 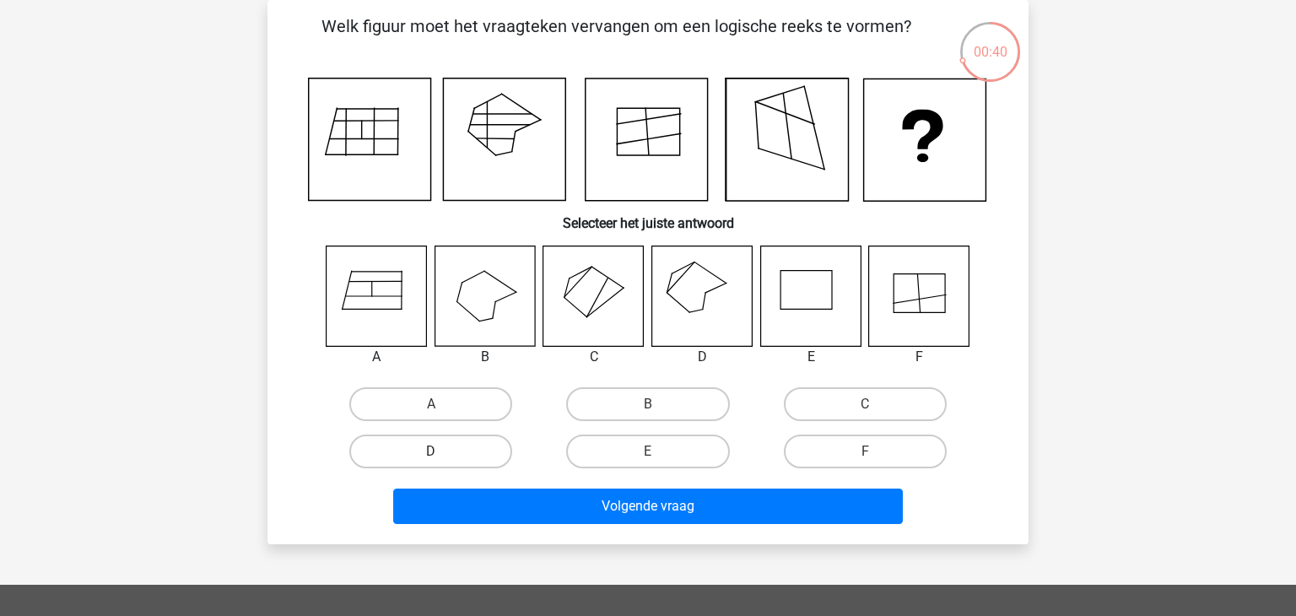 What do you see at coordinates (593, 357) in the screenshot?
I see `div: C` at bounding box center [593, 357].